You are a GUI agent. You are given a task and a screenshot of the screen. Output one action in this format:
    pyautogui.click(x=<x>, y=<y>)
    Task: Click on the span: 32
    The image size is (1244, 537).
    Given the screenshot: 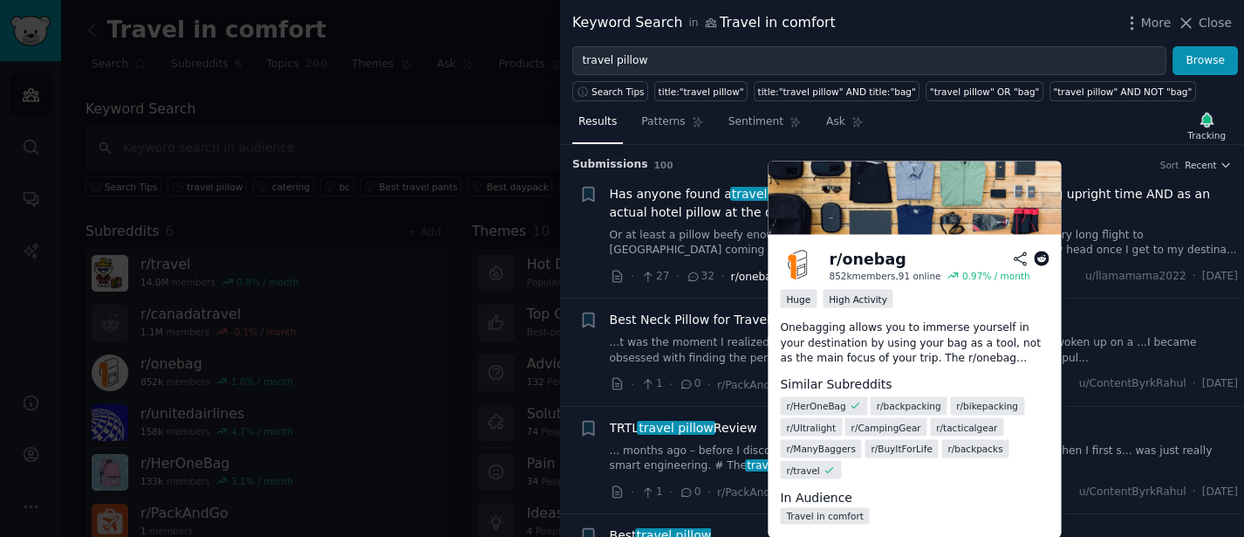 What is the action you would take?
    pyautogui.click(x=700, y=277)
    